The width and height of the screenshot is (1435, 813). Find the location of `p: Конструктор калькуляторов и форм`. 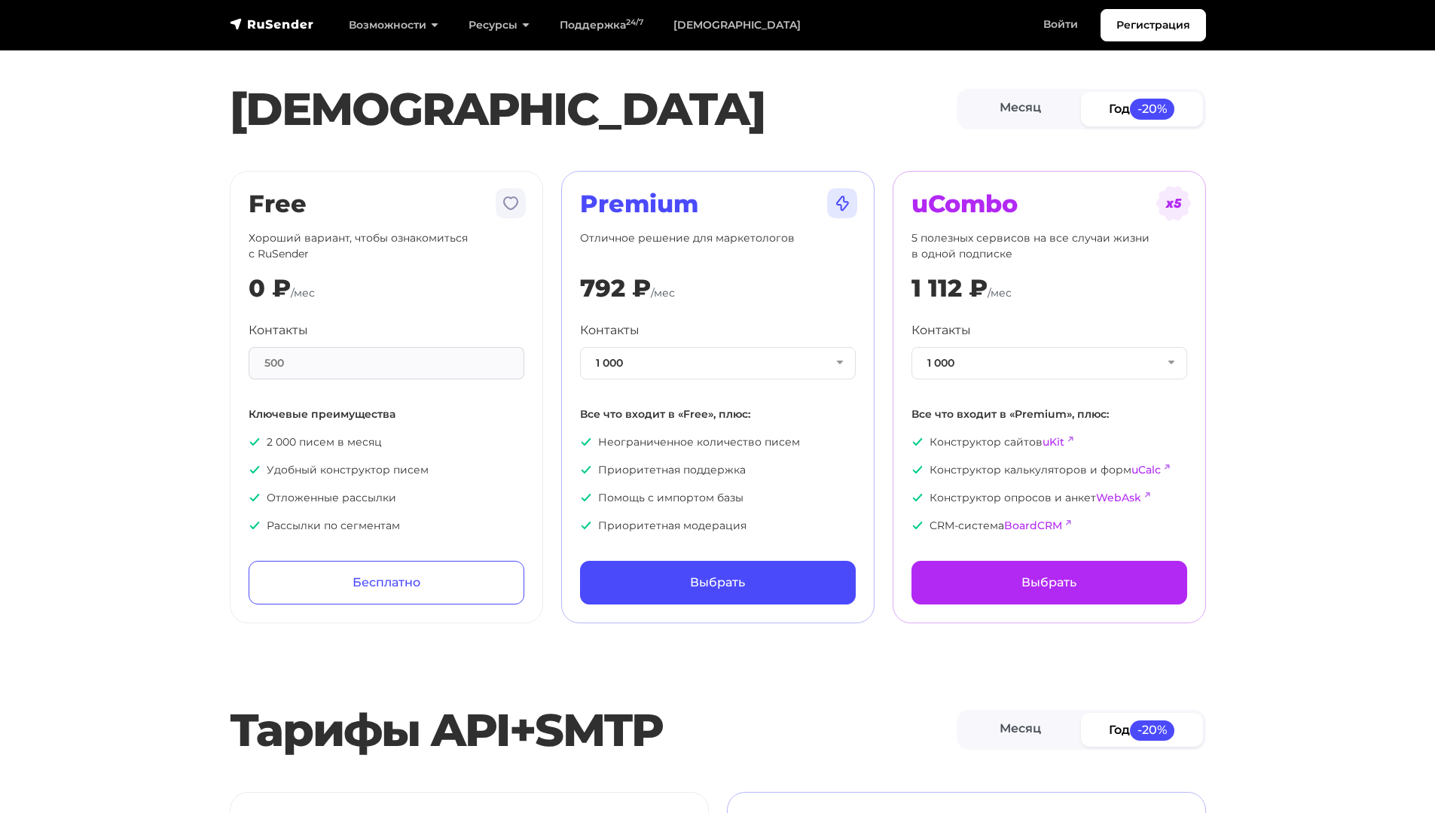

p: Конструктор калькуляторов и форм is located at coordinates (1049, 470).